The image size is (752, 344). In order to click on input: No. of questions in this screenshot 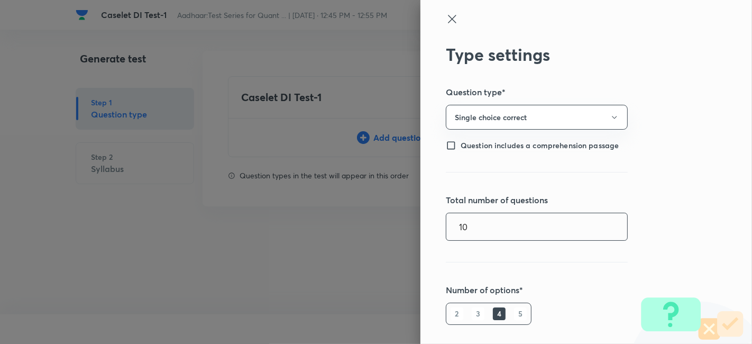, I will do `click(537, 226)`.